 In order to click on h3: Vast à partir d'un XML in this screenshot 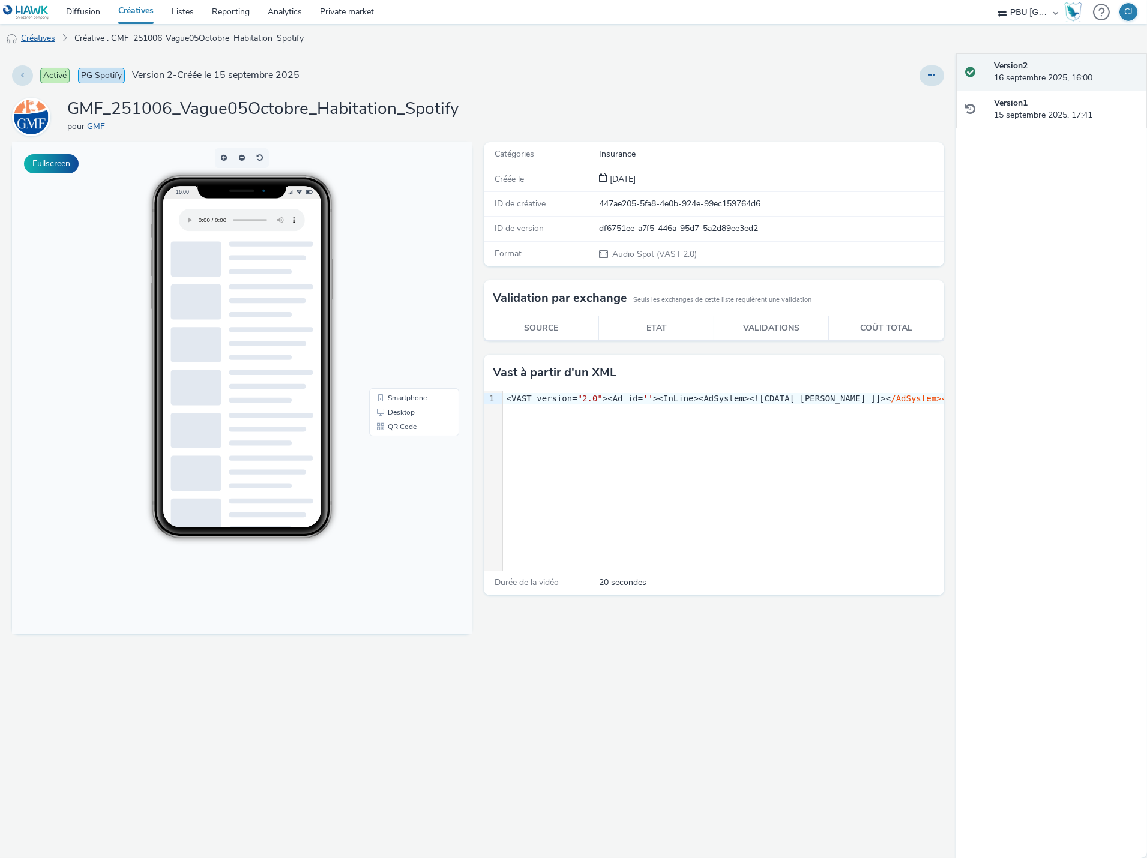, I will do `click(554, 373)`.